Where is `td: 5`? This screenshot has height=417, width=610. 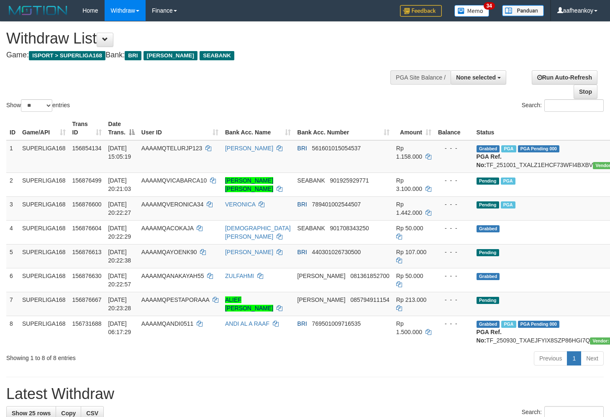
td: 5 is located at coordinates (13, 256).